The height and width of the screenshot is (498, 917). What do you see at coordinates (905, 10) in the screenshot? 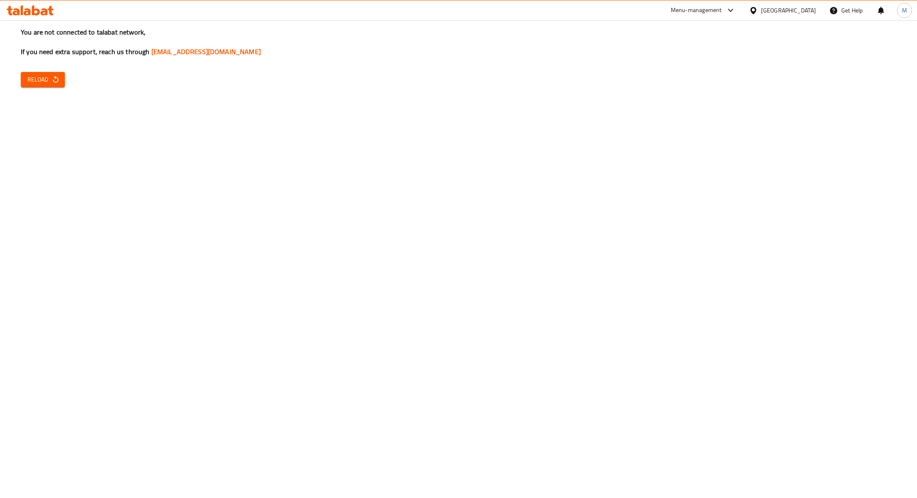
I see `span: M` at bounding box center [905, 10].